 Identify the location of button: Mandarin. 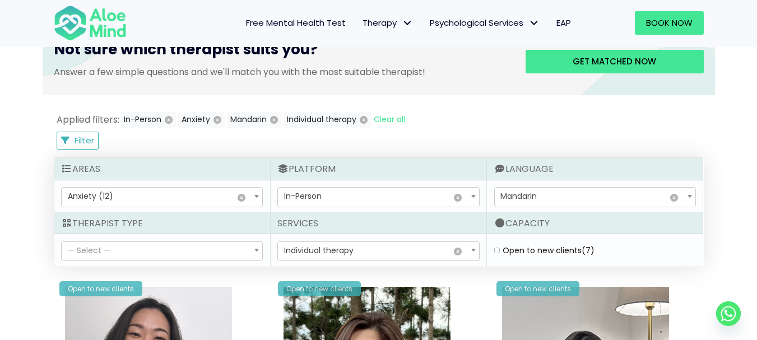
(254, 120).